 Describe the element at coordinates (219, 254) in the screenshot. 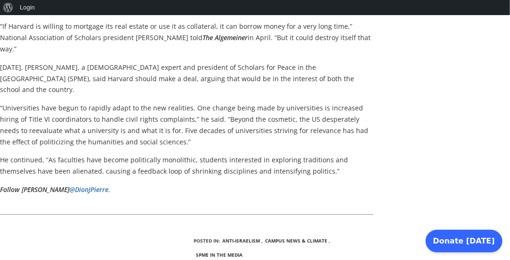

I see `a: SPME in the Media` at that location.